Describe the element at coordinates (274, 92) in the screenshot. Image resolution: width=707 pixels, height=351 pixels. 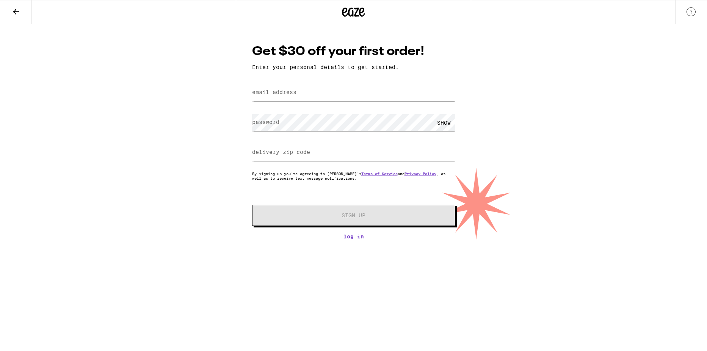
I see `label: email address` at that location.